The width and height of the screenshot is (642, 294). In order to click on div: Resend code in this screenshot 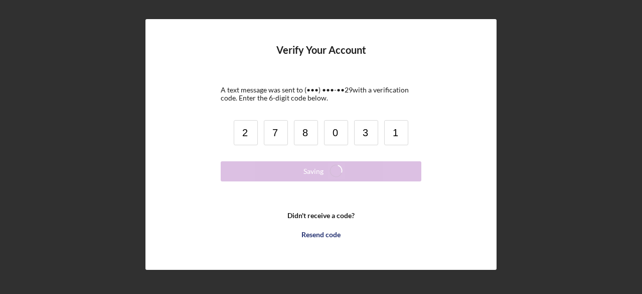, I will do `click(321, 234)`.